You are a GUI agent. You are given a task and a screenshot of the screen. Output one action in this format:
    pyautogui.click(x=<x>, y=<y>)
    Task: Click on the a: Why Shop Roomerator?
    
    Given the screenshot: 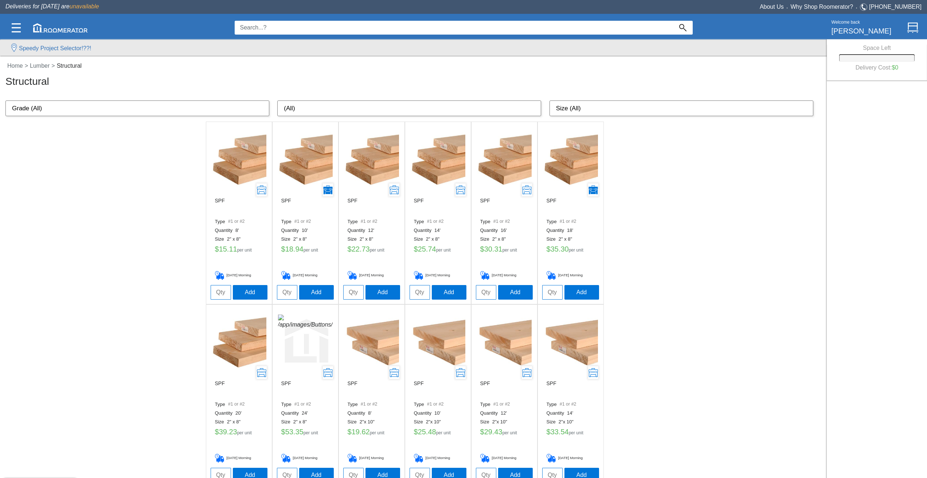 What is the action you would take?
    pyautogui.click(x=822, y=7)
    